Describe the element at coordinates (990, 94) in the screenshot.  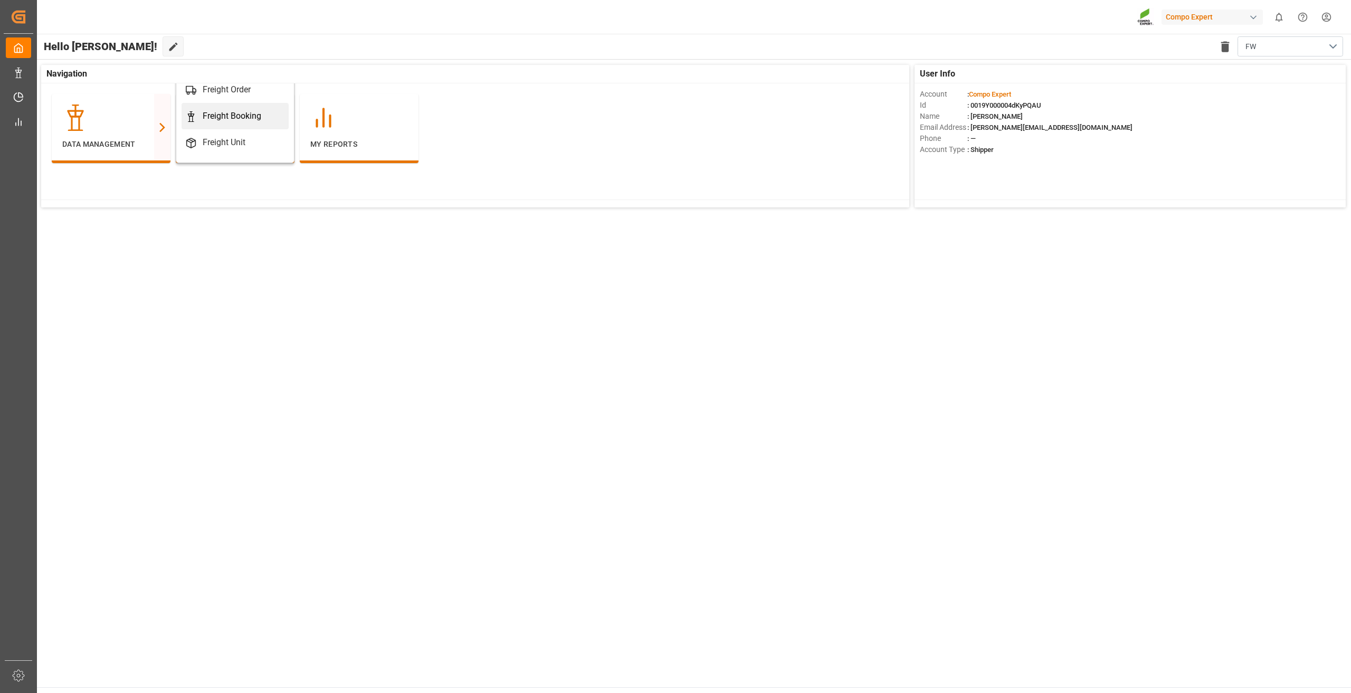
I see `span: Compo Expert` at that location.